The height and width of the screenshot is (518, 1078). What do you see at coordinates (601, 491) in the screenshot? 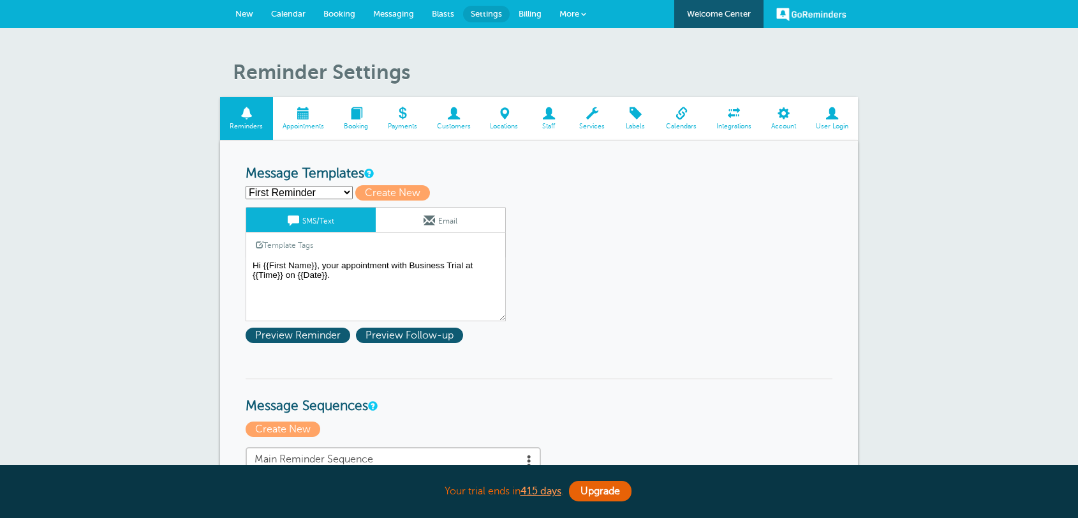
I see `a: Upgrade` at bounding box center [601, 491].